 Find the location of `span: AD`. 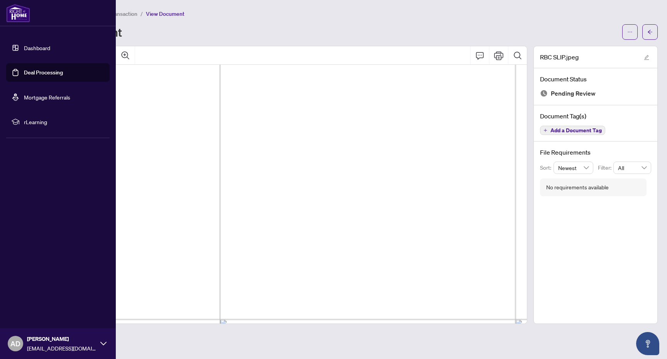

span: AD is located at coordinates (15, 344).